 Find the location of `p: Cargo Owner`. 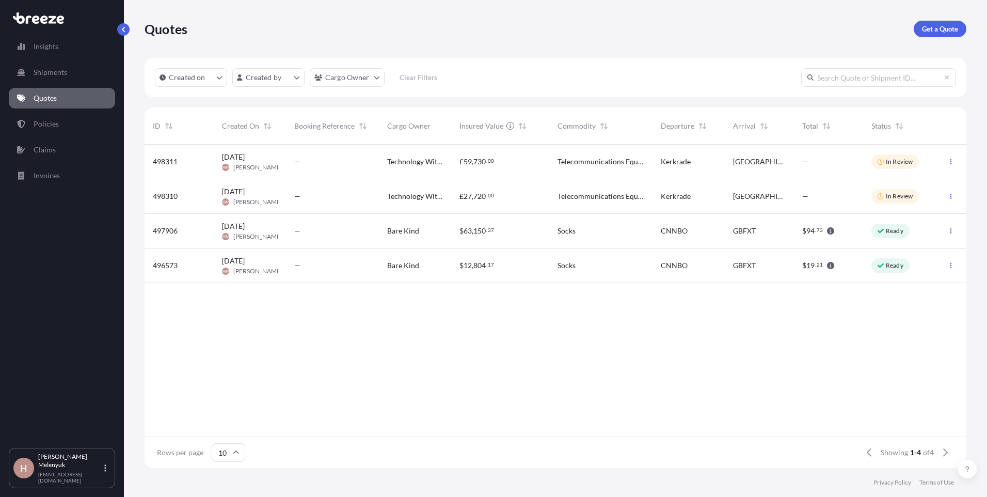

p: Cargo Owner is located at coordinates (348, 77).